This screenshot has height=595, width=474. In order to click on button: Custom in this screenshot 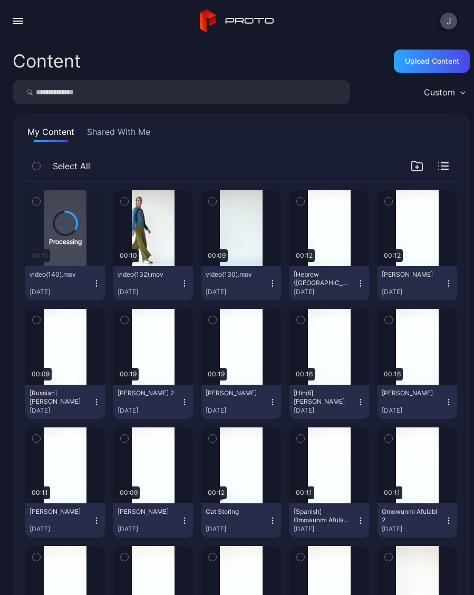, I will do `click(444, 92)`.